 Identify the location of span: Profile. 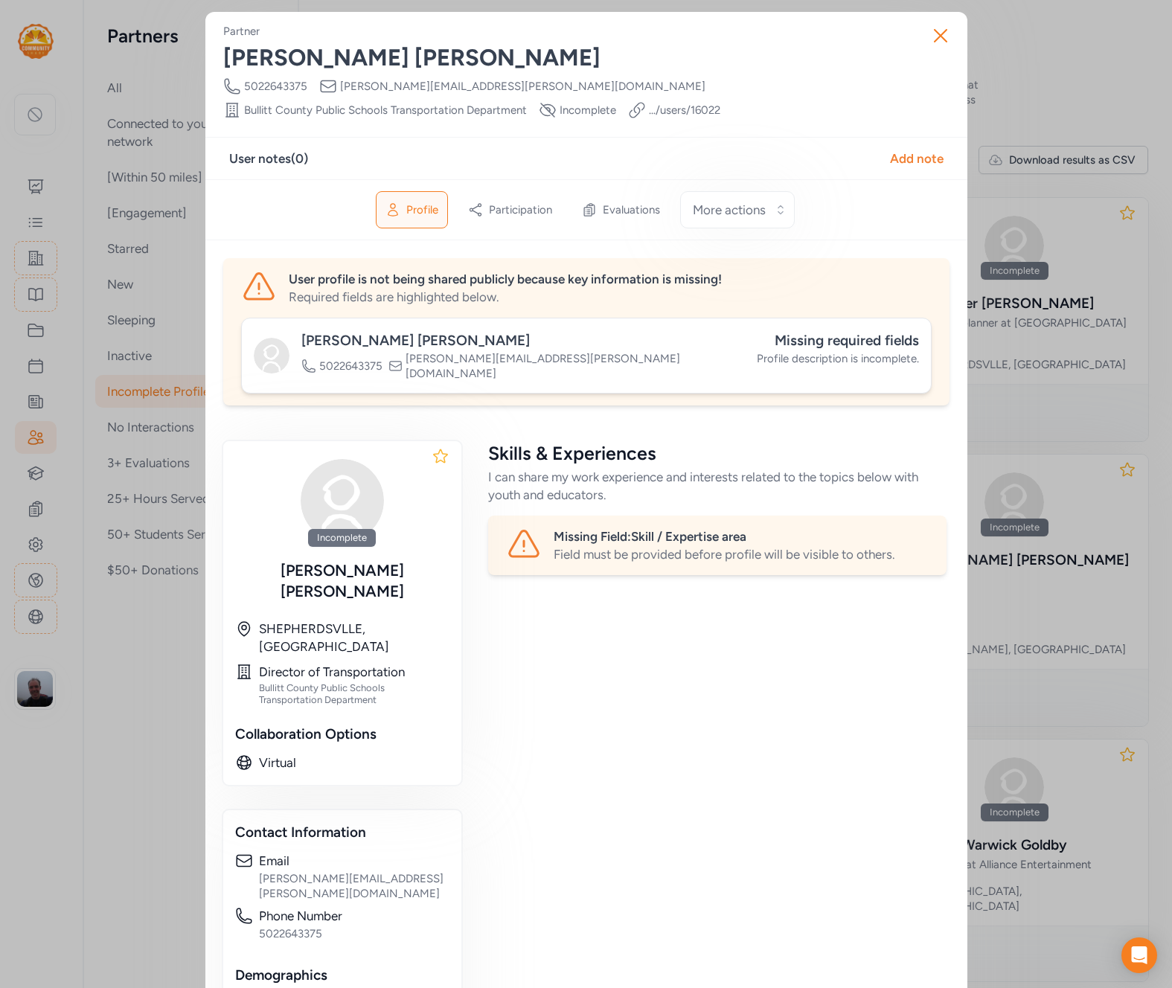
(422, 210).